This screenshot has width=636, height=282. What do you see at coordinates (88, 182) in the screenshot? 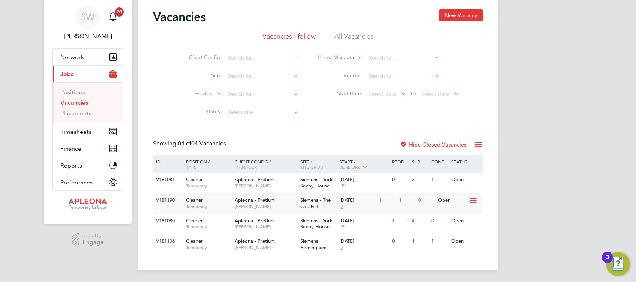
I see `button: Preferences` at bounding box center [88, 182].